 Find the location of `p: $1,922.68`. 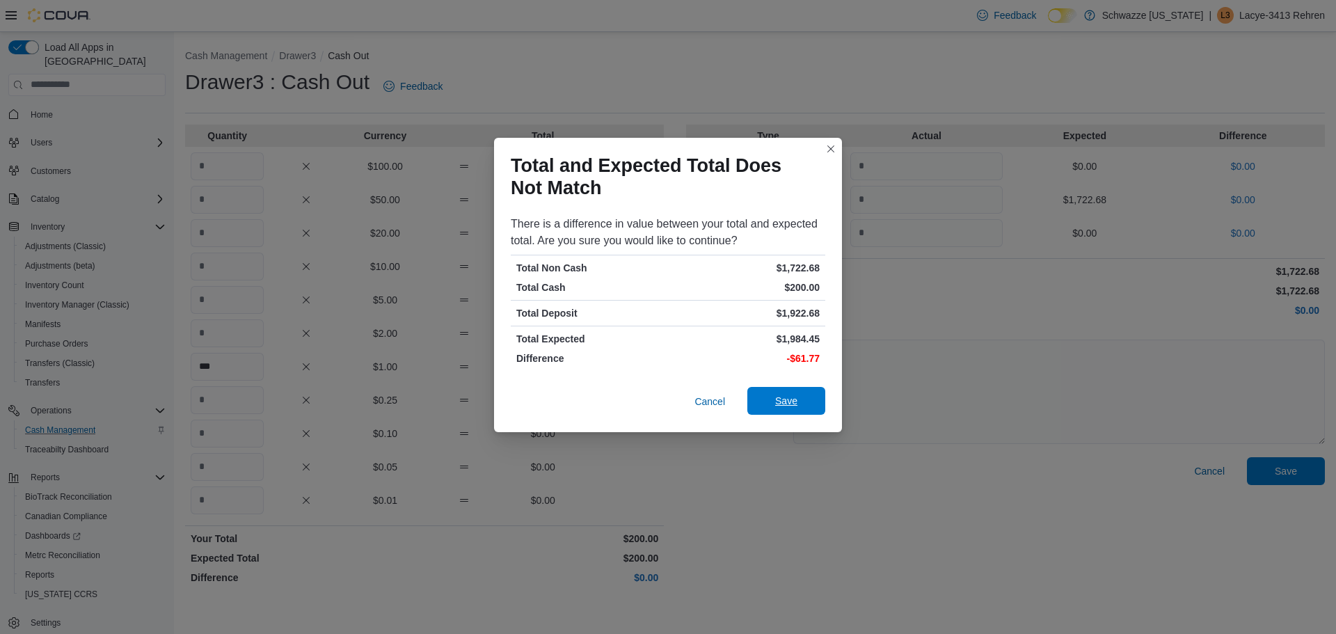

p: $1,922.68 is located at coordinates (745, 313).